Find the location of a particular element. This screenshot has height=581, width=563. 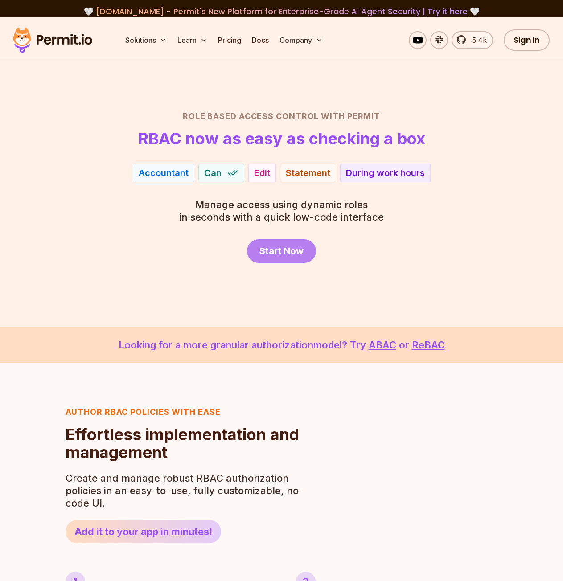

span: 5.4k is located at coordinates (476, 40).